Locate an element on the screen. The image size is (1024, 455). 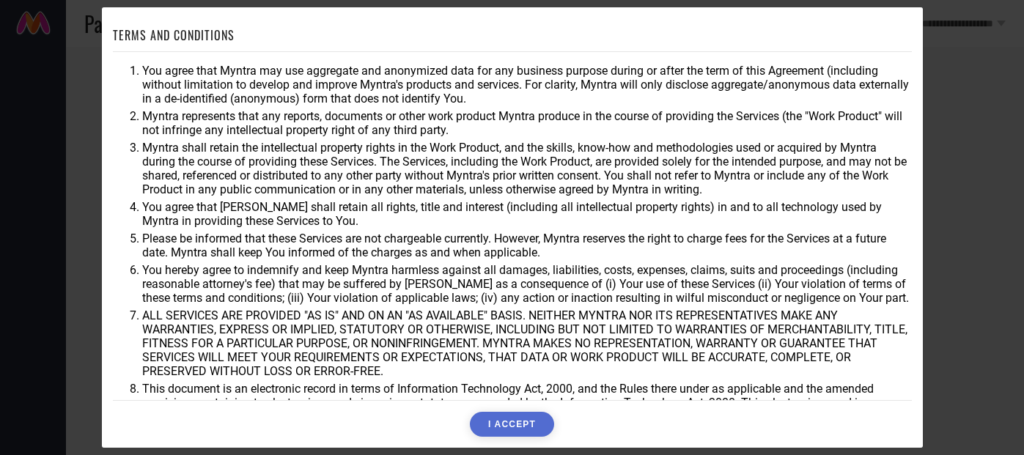
li: Please be informed that these Services are not chargeable currently. However, Myntra reserves the... is located at coordinates (527, 246).